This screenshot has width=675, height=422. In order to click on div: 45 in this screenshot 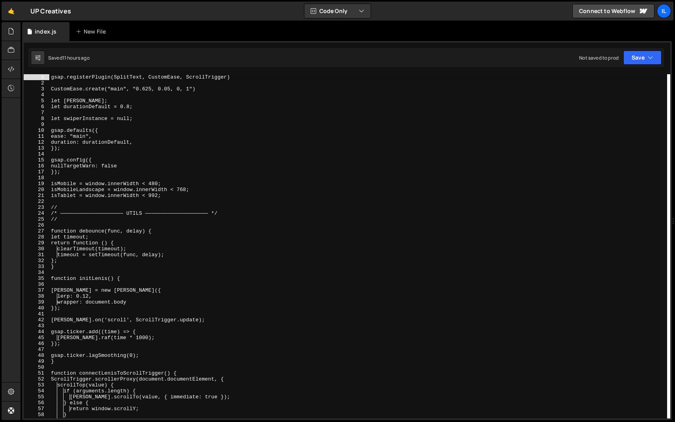, I will do `click(36, 338)`.